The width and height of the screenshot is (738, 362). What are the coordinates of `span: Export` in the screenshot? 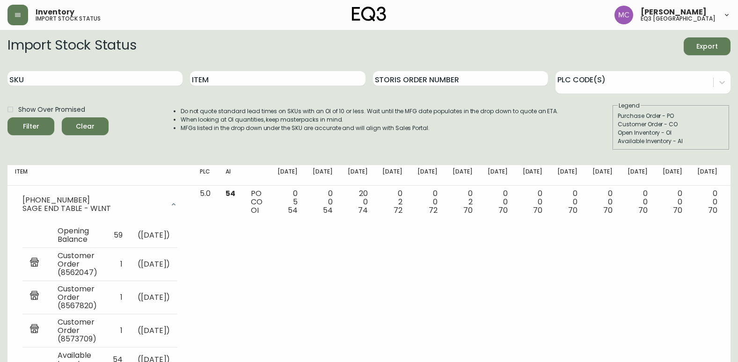 It's located at (707, 46).